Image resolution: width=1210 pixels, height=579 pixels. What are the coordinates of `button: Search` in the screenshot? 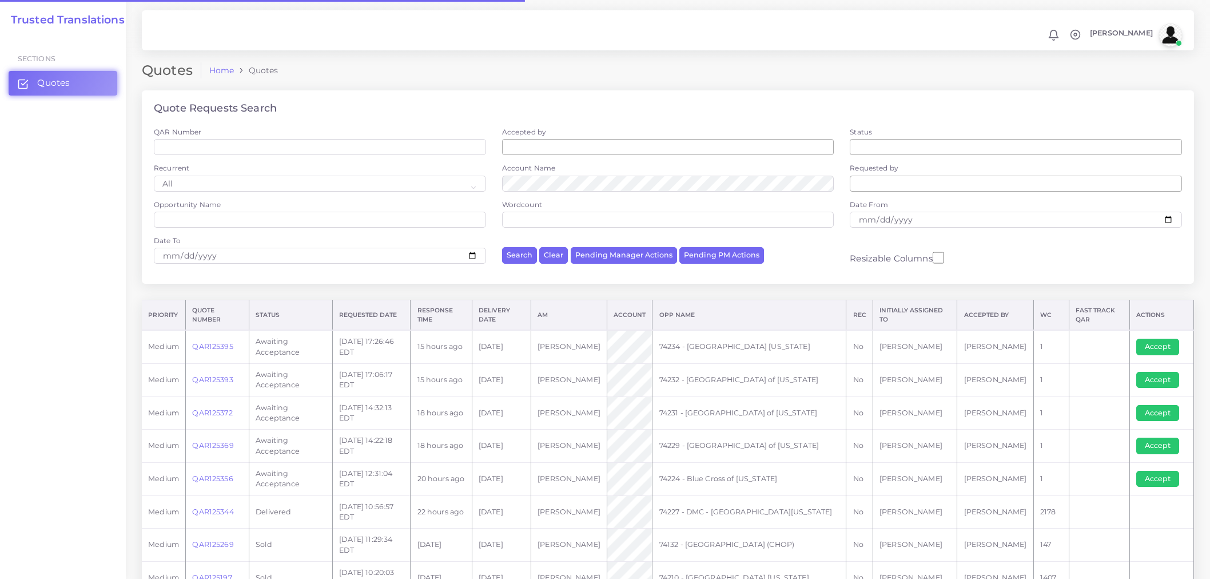 It's located at (519, 255).